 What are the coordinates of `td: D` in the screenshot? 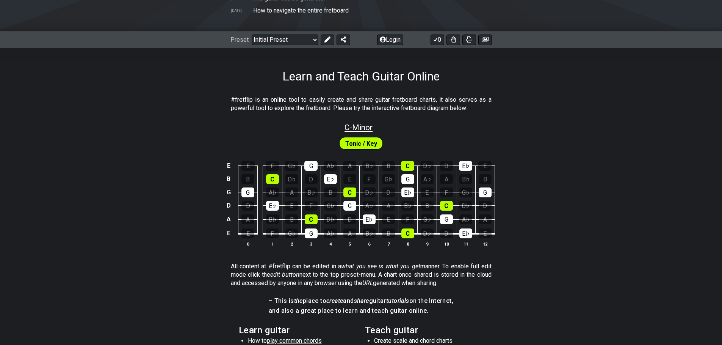 It's located at (229, 206).